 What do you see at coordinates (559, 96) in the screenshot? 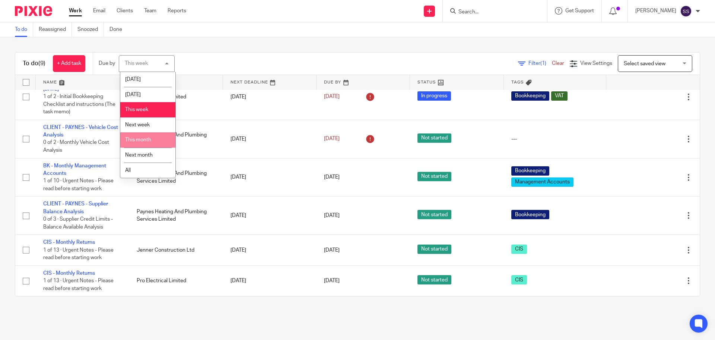
I see `span: VAT` at bounding box center [559, 96].